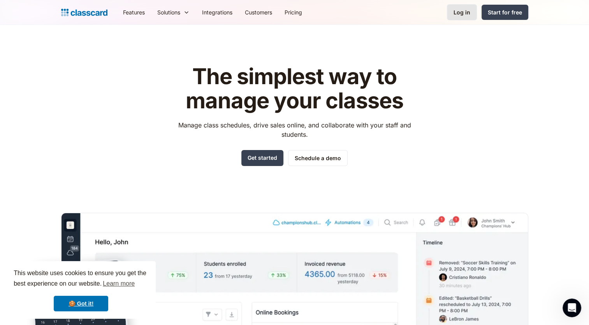 This screenshot has height=325, width=589. I want to click on a: Pricing, so click(293, 12).